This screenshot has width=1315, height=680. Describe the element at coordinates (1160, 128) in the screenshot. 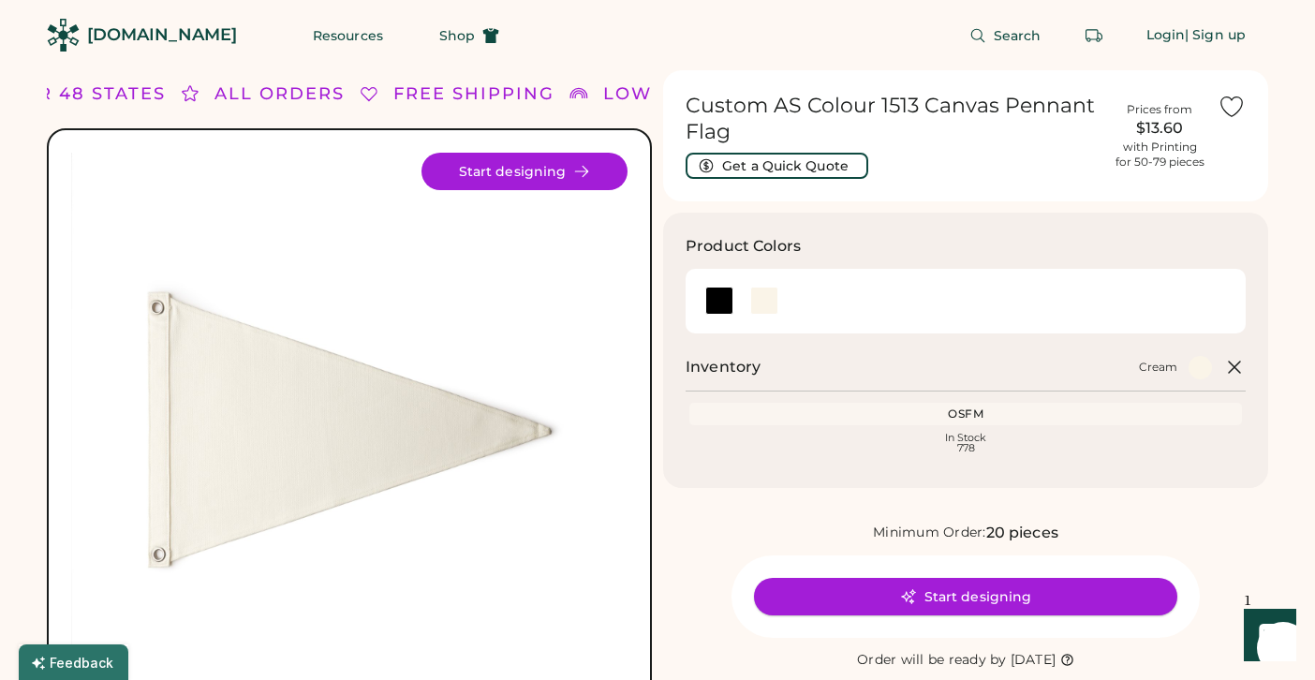

I see `div: $13.60` at that location.